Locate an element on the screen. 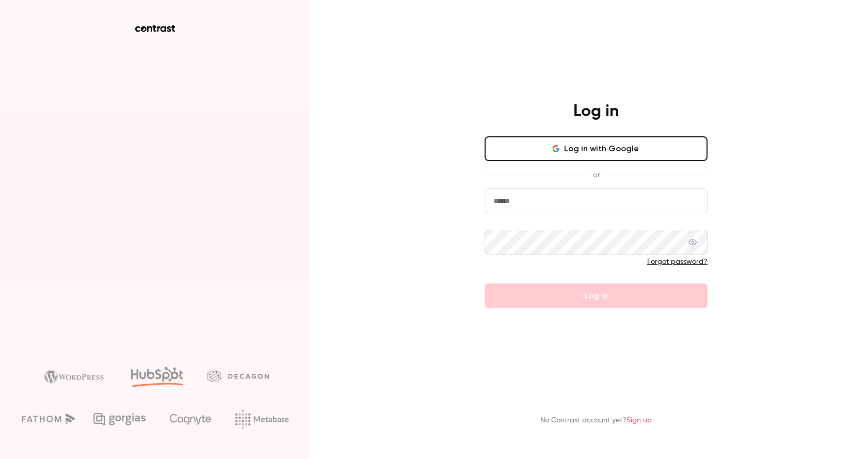  button: Log in with Google is located at coordinates (596, 149).